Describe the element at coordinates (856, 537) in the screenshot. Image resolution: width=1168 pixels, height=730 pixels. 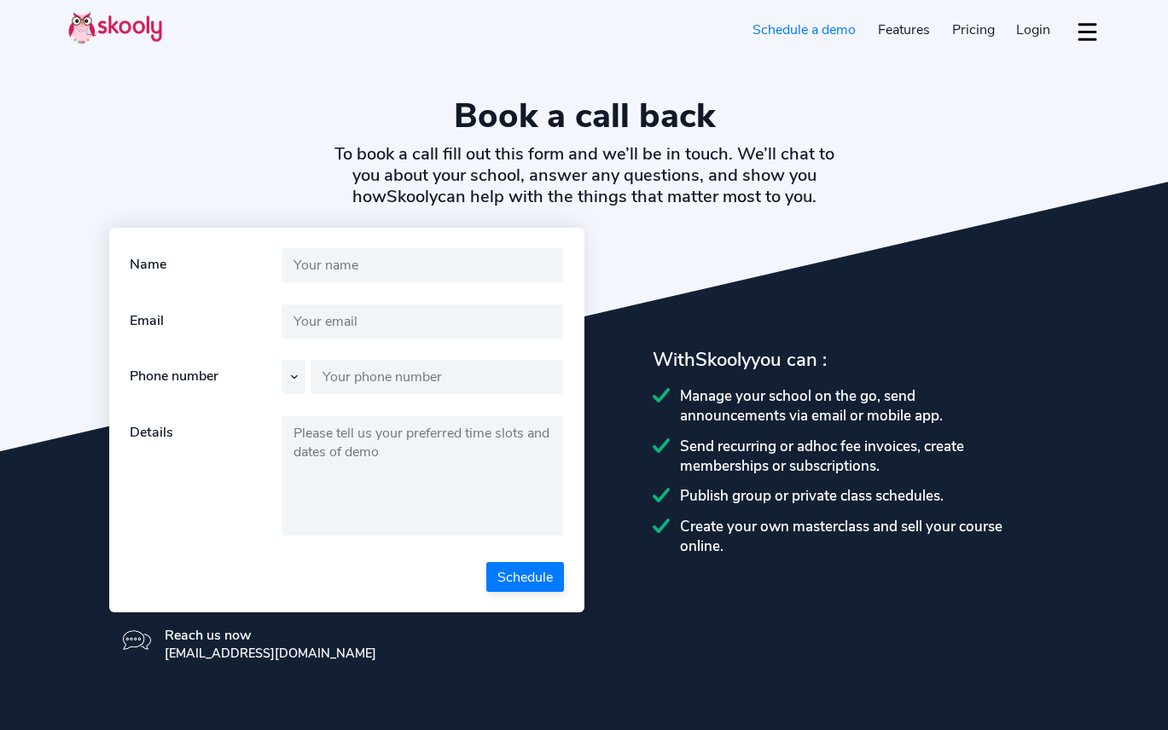
I see `div: Create your own masterclass and sell your course online.` at that location.